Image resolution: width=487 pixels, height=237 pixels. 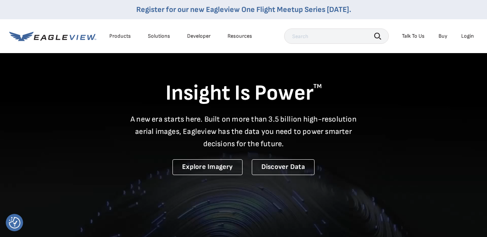 What do you see at coordinates (244, 94) in the screenshot?
I see `h1: Insight Is Power` at bounding box center [244, 94].